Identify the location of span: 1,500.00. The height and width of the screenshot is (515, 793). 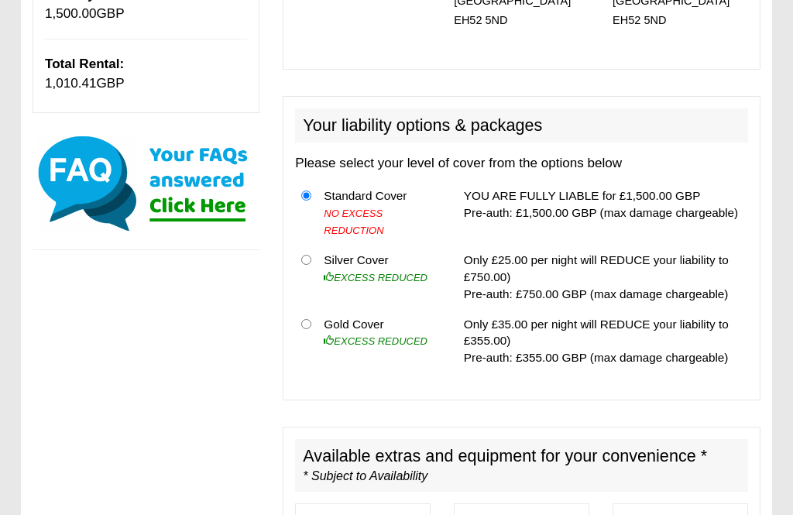
(70, 14).